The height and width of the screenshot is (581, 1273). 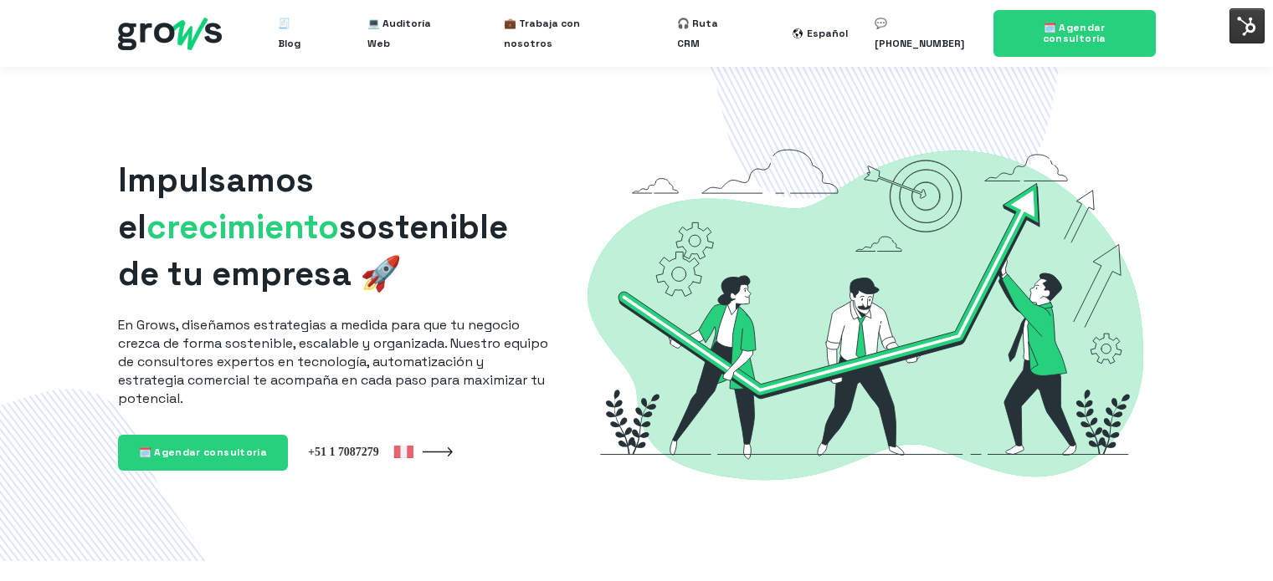 I want to click on a: 🧾 Blog, so click(x=295, y=33).